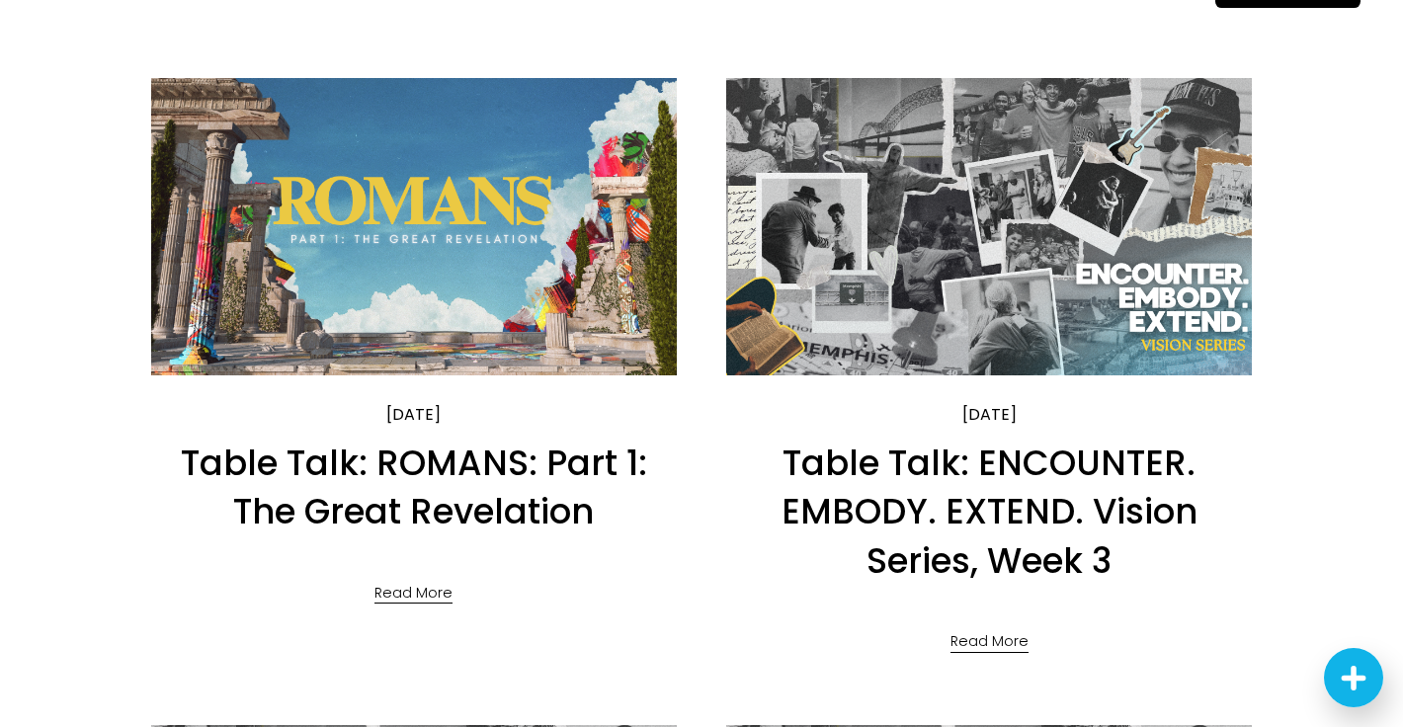 Image resolution: width=1403 pixels, height=727 pixels. What do you see at coordinates (989, 512) in the screenshot?
I see `a: Table Talk: ENCOUNTER. EMBODY. EXTEND. Vision Series, Week 3` at bounding box center [989, 512].